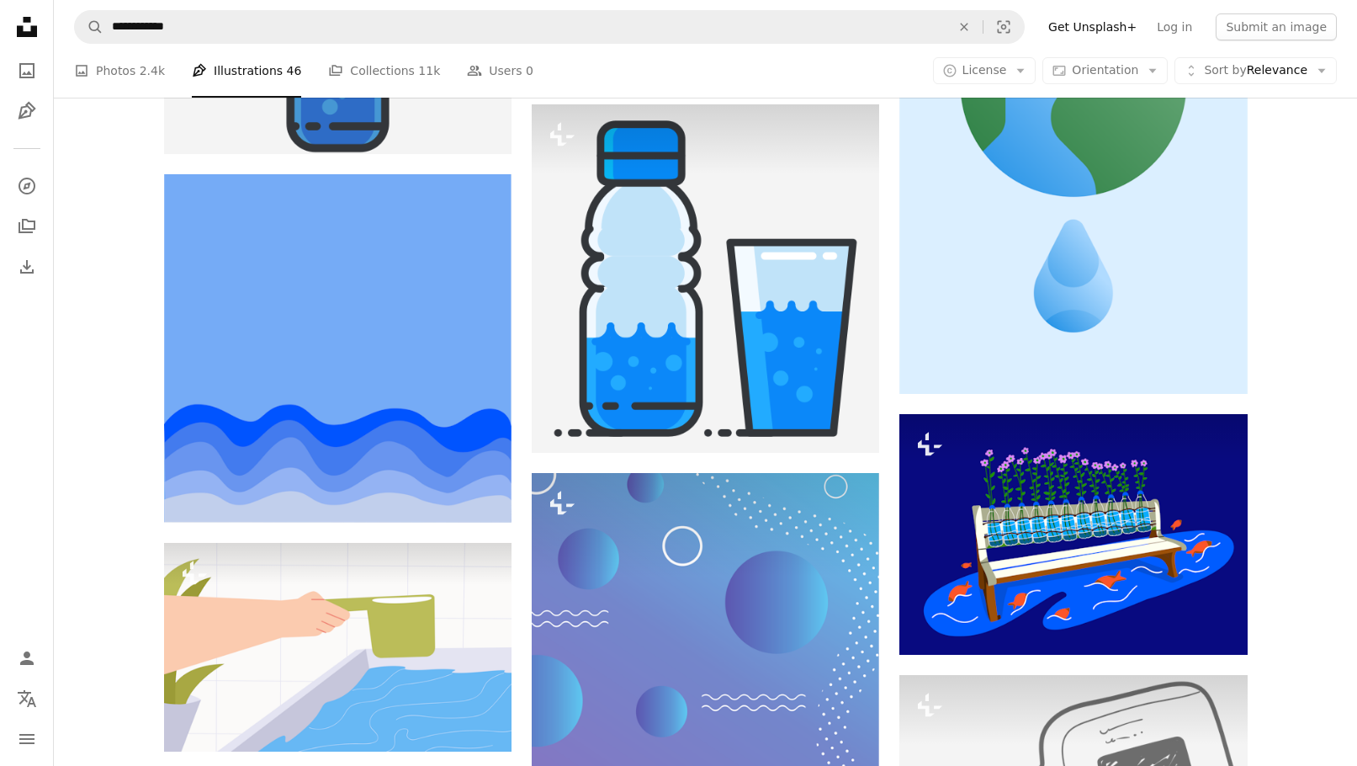 The height and width of the screenshot is (766, 1357). I want to click on span: 11k, so click(429, 71).